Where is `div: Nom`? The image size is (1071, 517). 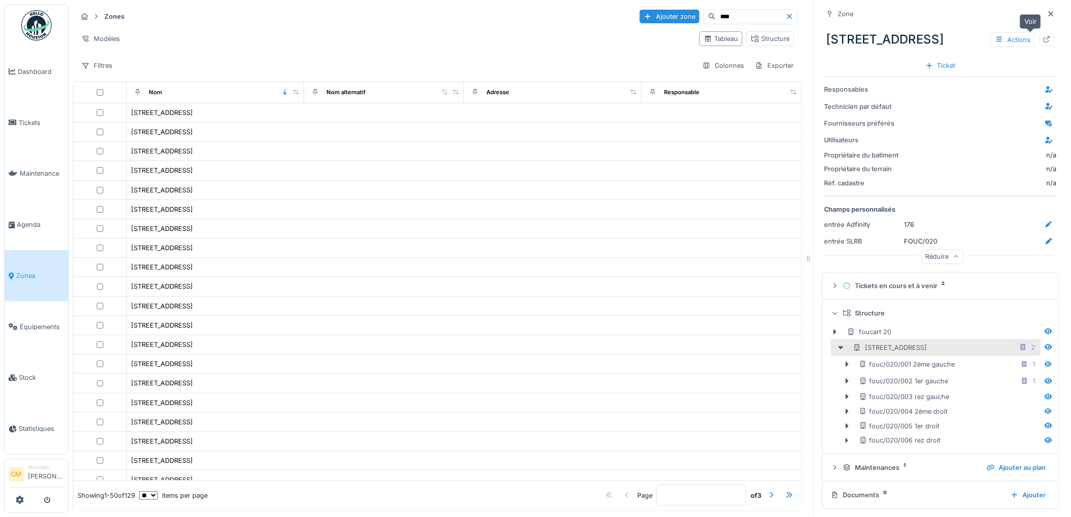 div: Nom is located at coordinates (155, 92).